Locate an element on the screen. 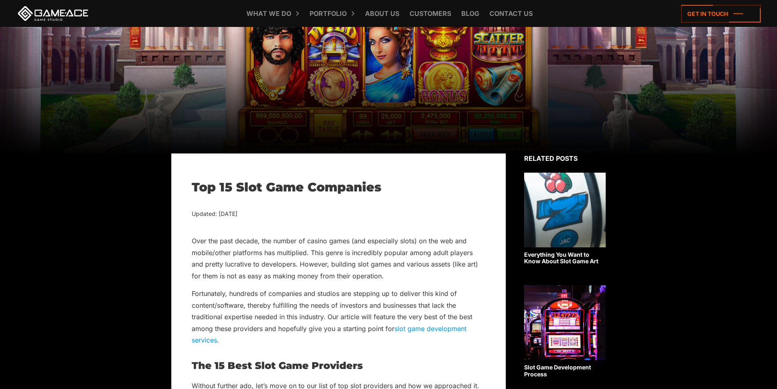  h2: The 15 Best Slot Game Providers is located at coordinates (339, 366).